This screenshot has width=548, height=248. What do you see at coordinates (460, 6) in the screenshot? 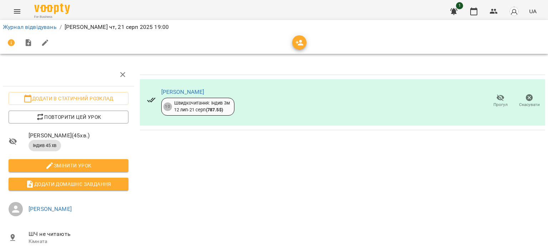
I see `span: 1` at bounding box center [460, 6].